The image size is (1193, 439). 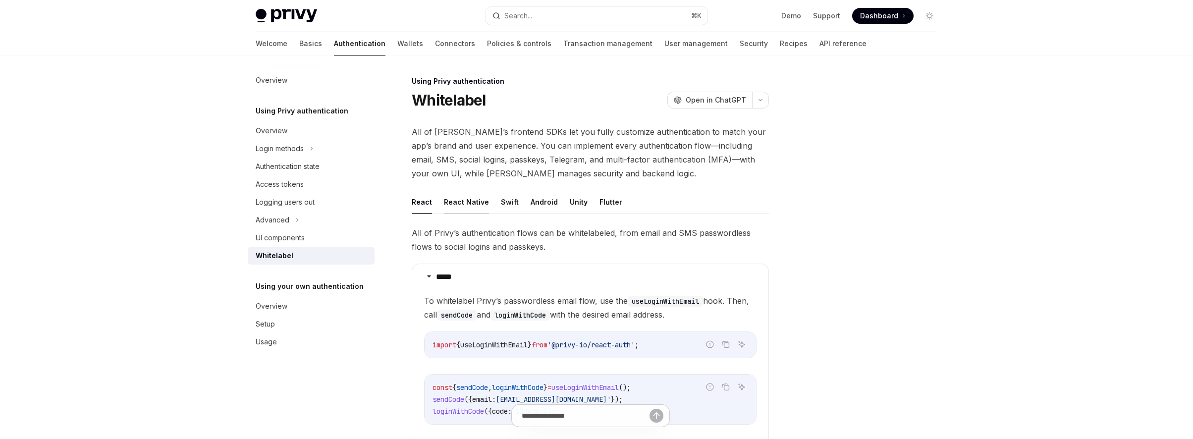 What do you see at coordinates (826, 16) in the screenshot?
I see `a: Support` at bounding box center [826, 16].